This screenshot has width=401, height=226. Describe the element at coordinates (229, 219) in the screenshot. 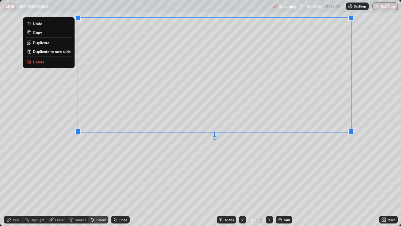

I see `div: Slides` at that location.